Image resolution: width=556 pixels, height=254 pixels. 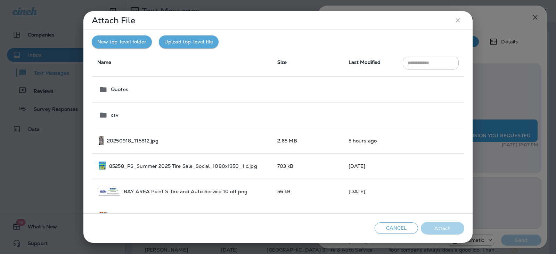 What do you see at coordinates (115, 115) in the screenshot?
I see `p: csv` at bounding box center [115, 115].